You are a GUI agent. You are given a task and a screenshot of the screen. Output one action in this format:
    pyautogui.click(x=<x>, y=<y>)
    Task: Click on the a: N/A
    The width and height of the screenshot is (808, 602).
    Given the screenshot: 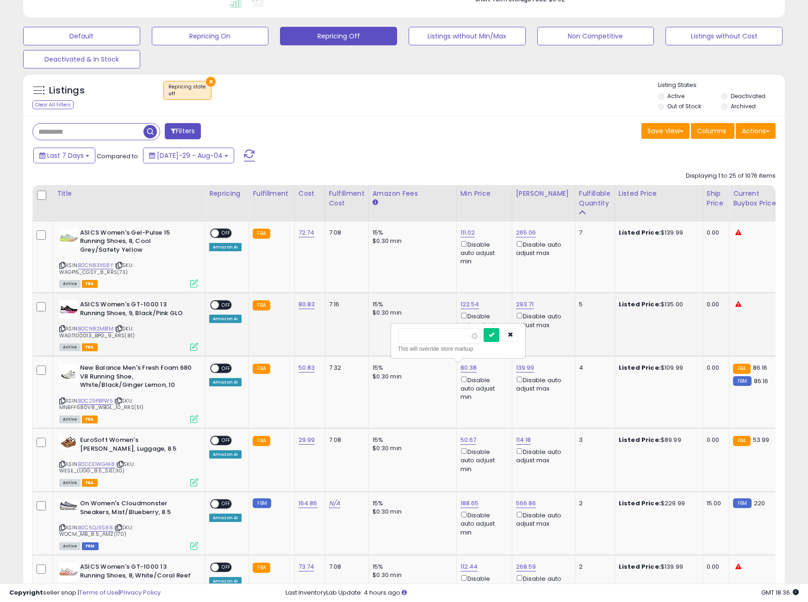 What is the action you would take?
    pyautogui.click(x=335, y=503)
    